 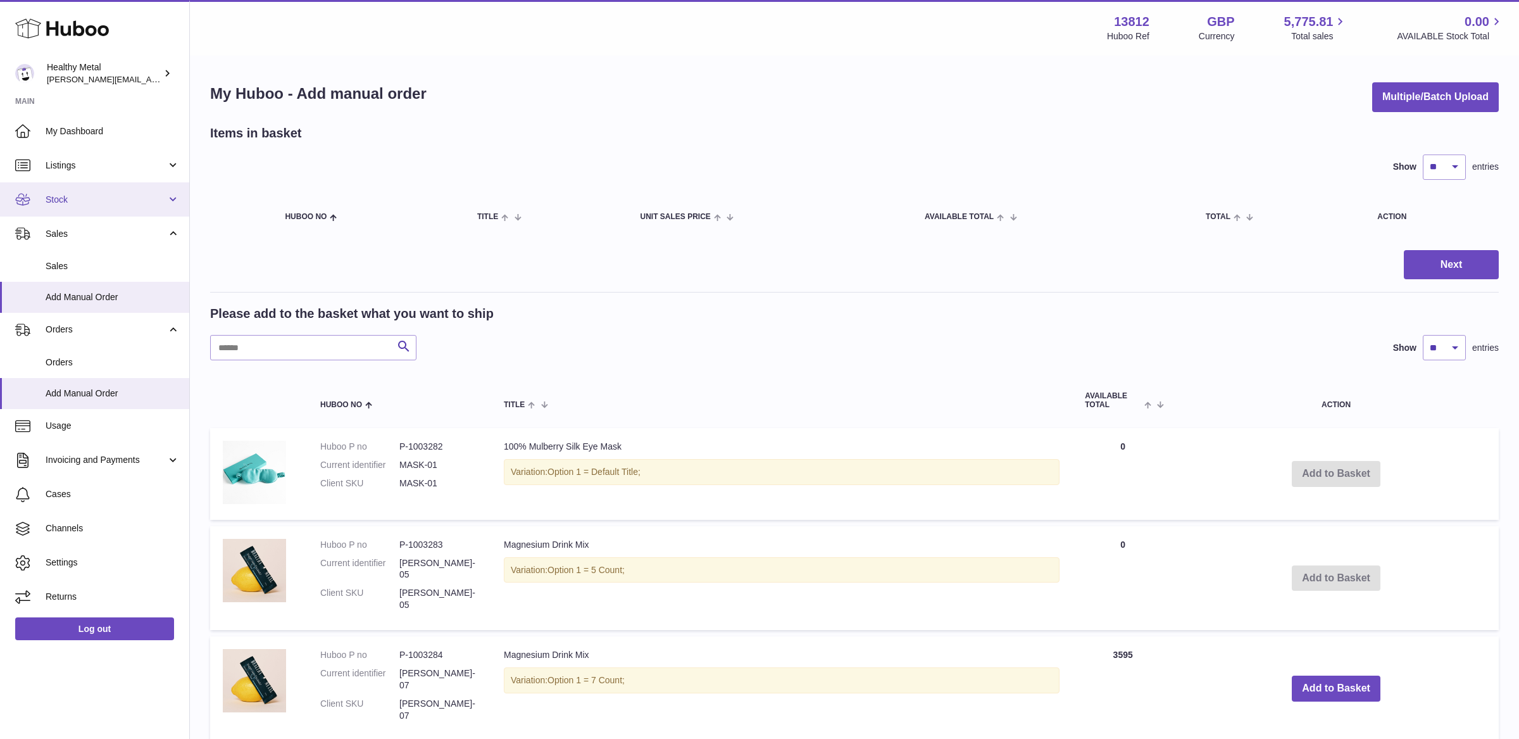 What do you see at coordinates (1477, 22) in the screenshot?
I see `span: 0.00` at bounding box center [1477, 22].